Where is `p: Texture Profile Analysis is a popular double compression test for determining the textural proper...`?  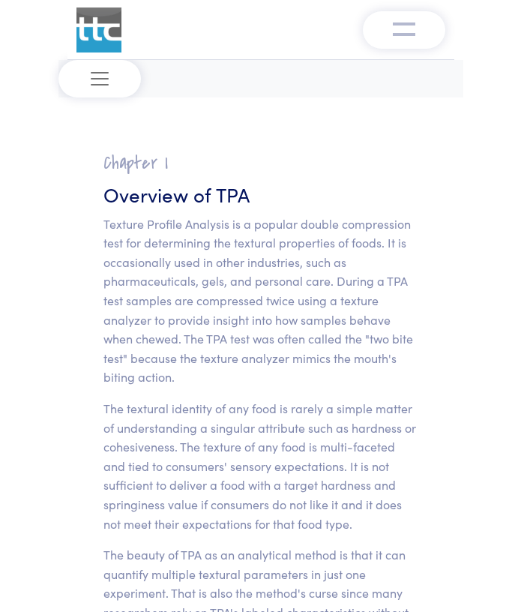 p: Texture Profile Analysis is a popular double compression test for determining the textural proper... is located at coordinates (261, 301).